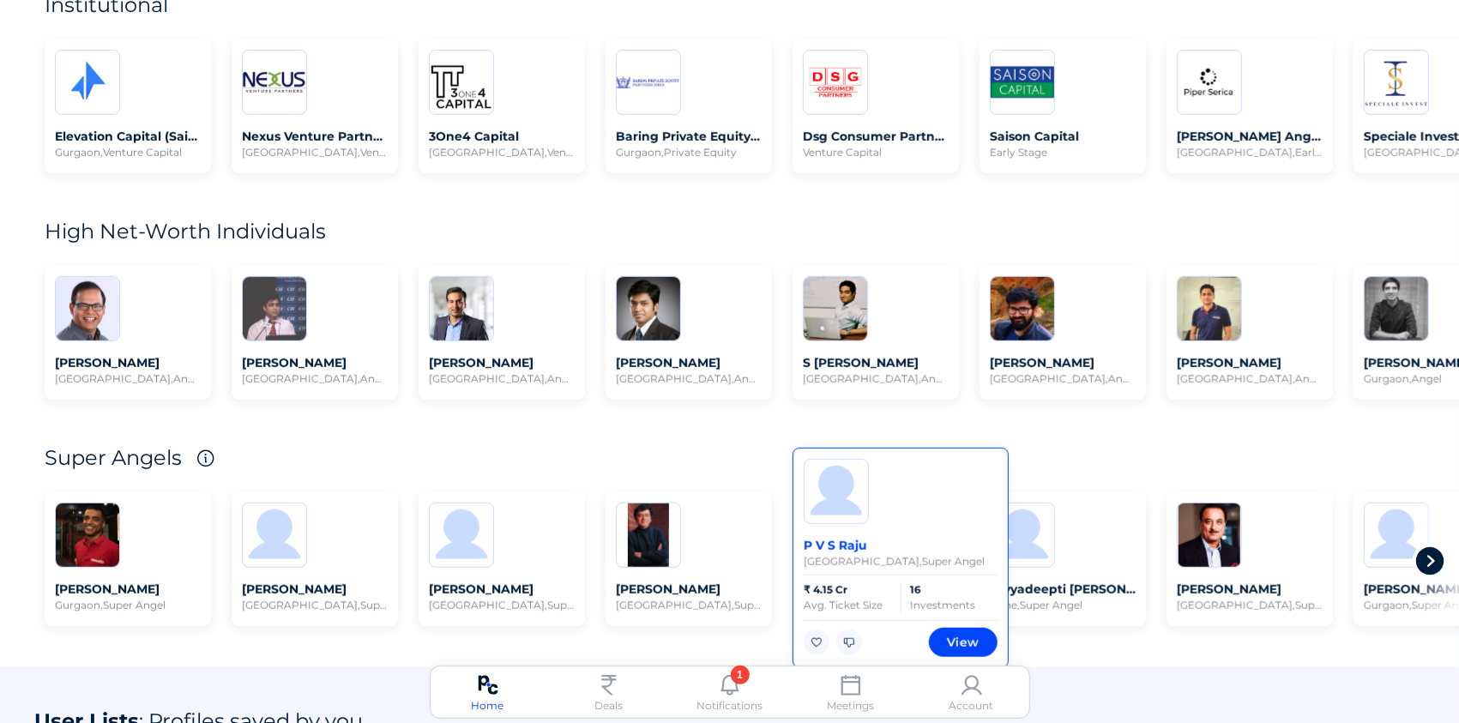 The height and width of the screenshot is (723, 1459). I want to click on img: 20180109132225084131.jpg, so click(648, 82).